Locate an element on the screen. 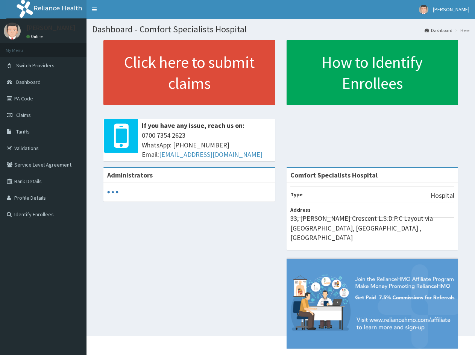  a: Dashboard is located at coordinates (438, 30).